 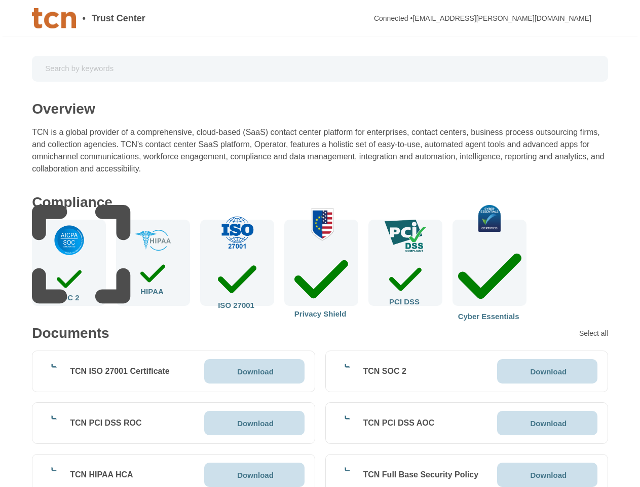 I want to click on span: Trust Center, so click(x=119, y=18).